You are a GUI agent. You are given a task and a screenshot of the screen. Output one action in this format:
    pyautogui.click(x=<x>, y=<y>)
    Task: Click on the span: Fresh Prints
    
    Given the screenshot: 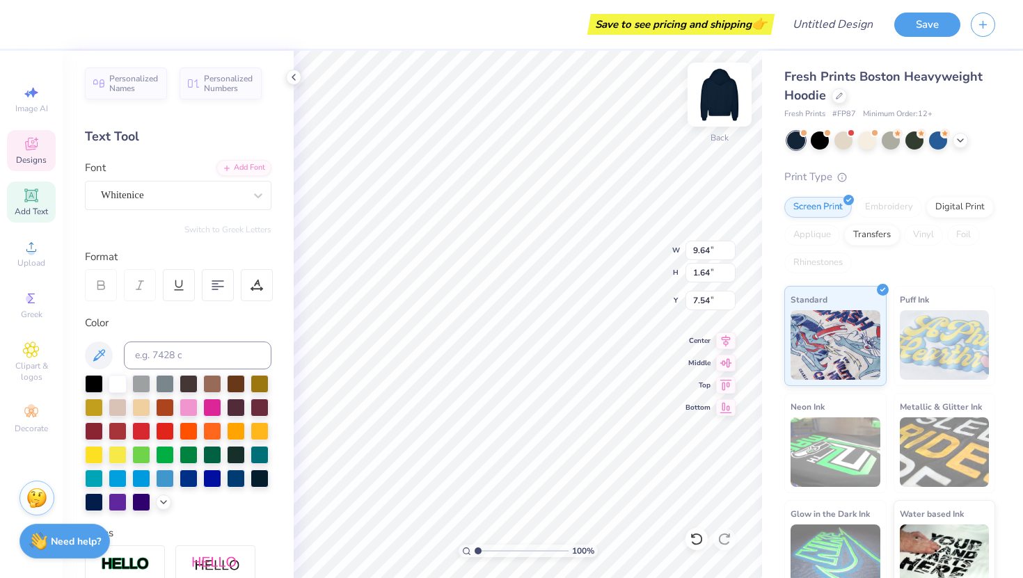 What is the action you would take?
    pyautogui.click(x=805, y=114)
    